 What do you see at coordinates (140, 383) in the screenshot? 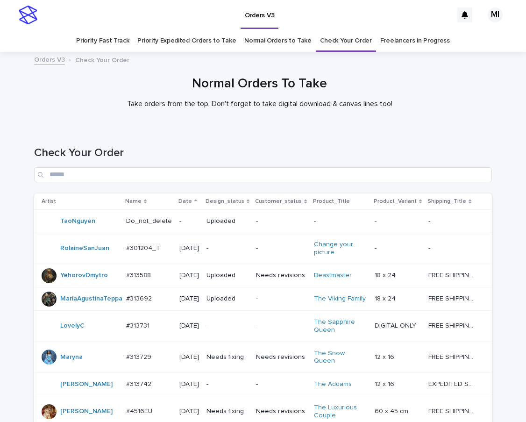
I see `p: #313742` at bounding box center [140, 383].